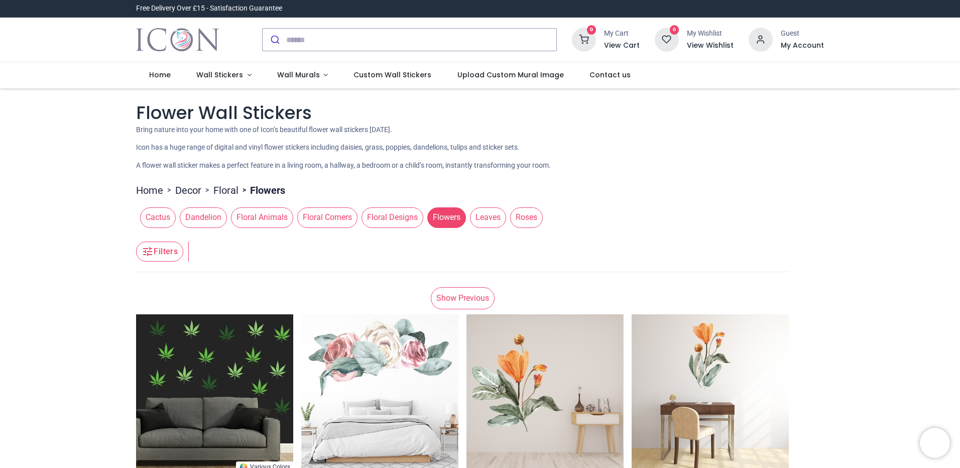 This screenshot has width=960, height=468. I want to click on h6: View Wishlist, so click(710, 46).